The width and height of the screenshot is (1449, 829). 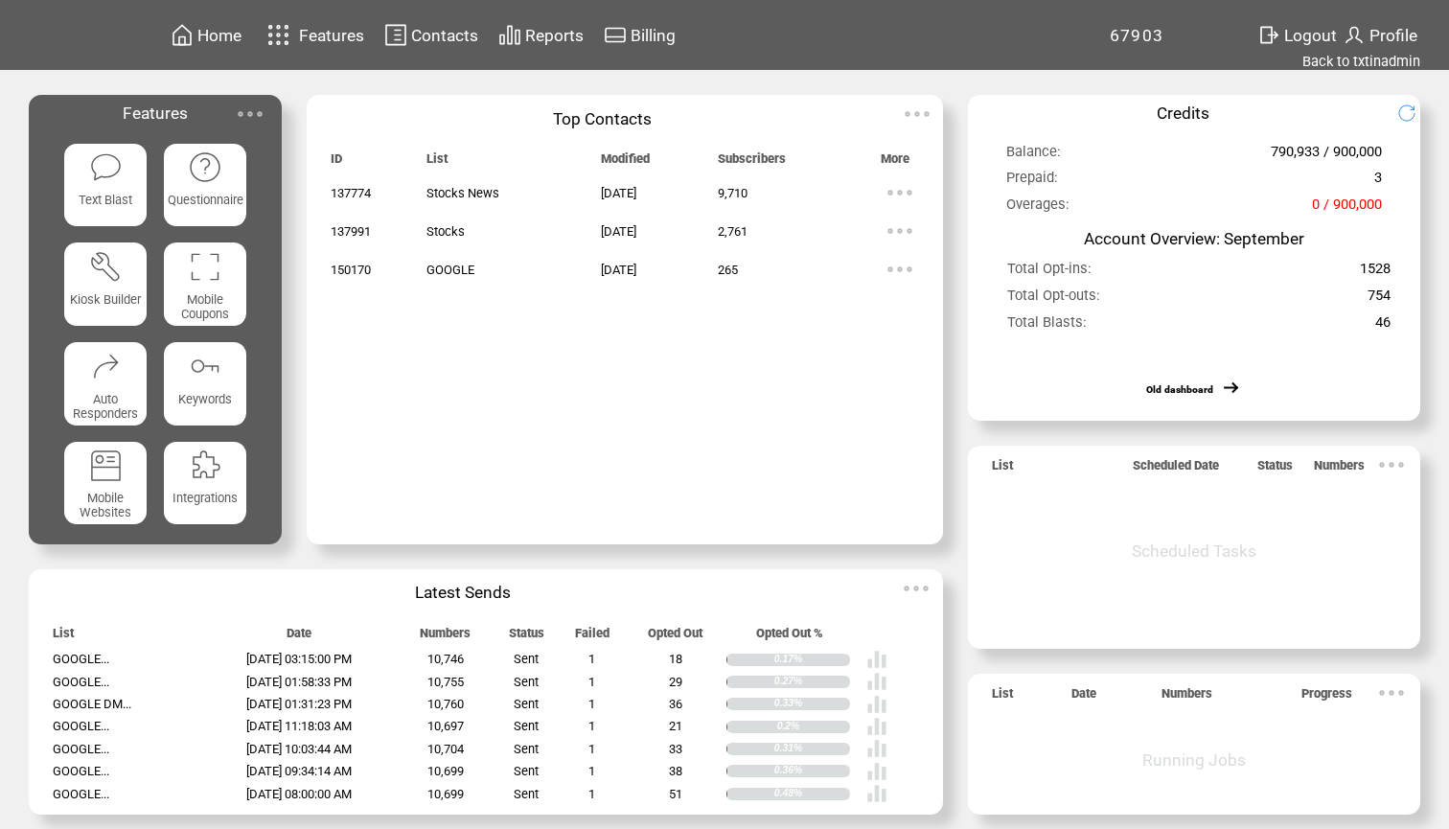 What do you see at coordinates (182, 35) in the screenshot?
I see `img: home.svg` at bounding box center [182, 35].